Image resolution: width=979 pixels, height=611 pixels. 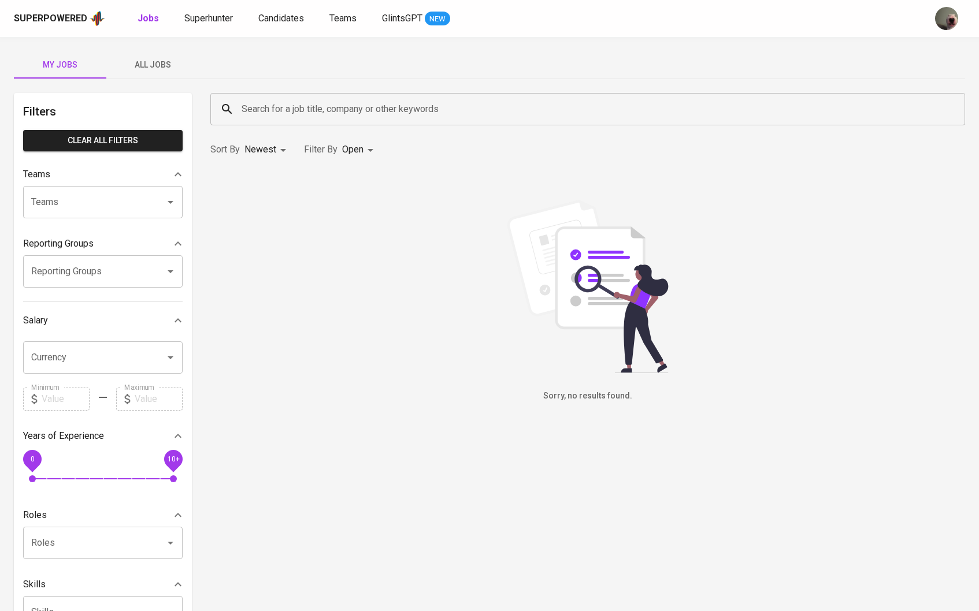 I want to click on p: Sort By, so click(x=225, y=150).